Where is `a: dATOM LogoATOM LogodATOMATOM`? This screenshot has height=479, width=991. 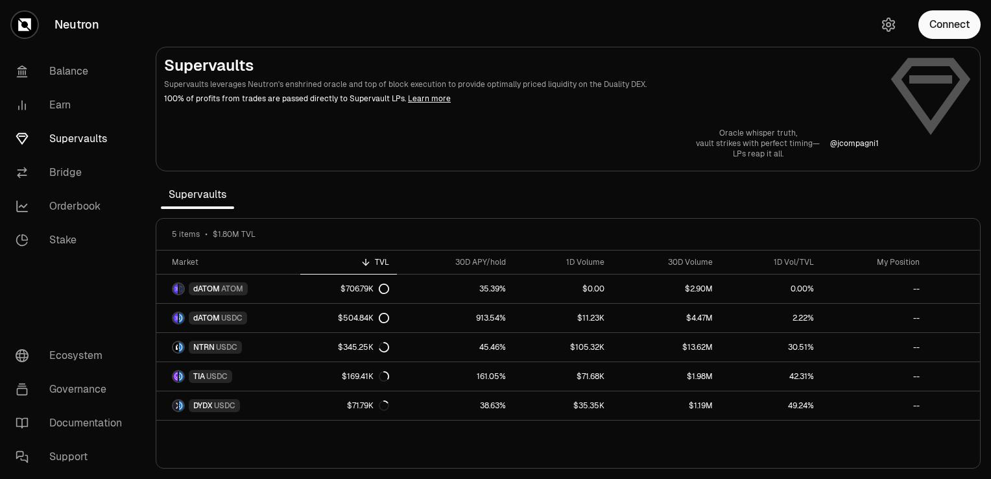 a: dATOM LogoATOM LogodATOMATOM is located at coordinates (228, 289).